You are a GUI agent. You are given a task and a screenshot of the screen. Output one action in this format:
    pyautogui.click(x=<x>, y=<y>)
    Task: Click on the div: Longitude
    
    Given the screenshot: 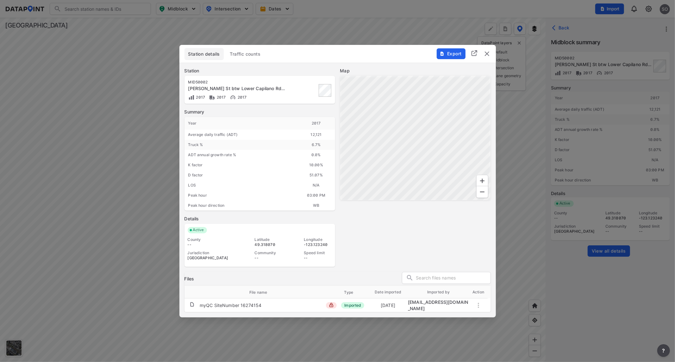 What is the action you would take?
    pyautogui.click(x=318, y=240)
    